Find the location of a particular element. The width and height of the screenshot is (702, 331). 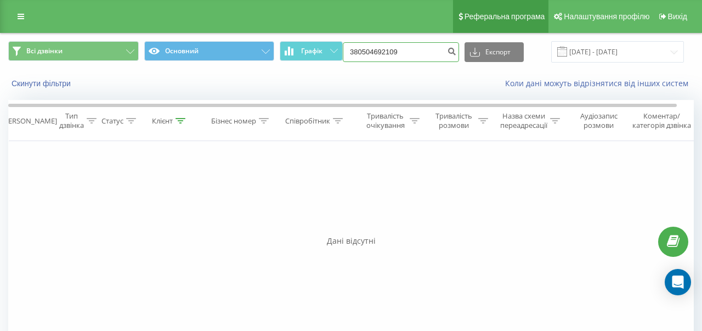

div: Open Intercom Messenger is located at coordinates (678, 282).